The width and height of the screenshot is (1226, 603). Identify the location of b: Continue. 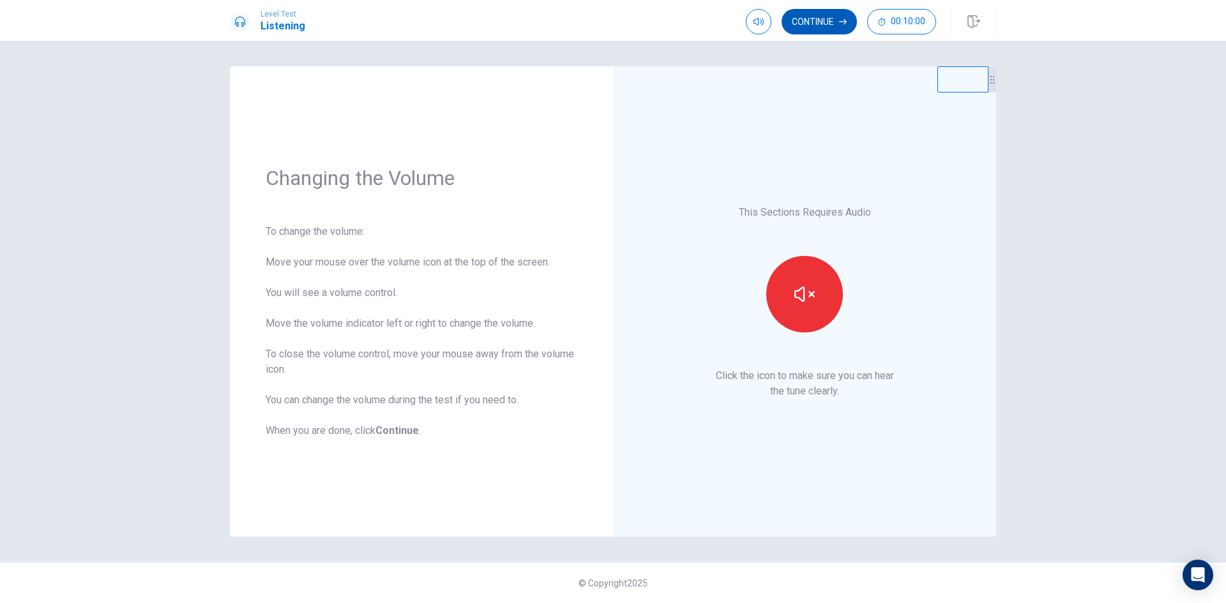
(397, 430).